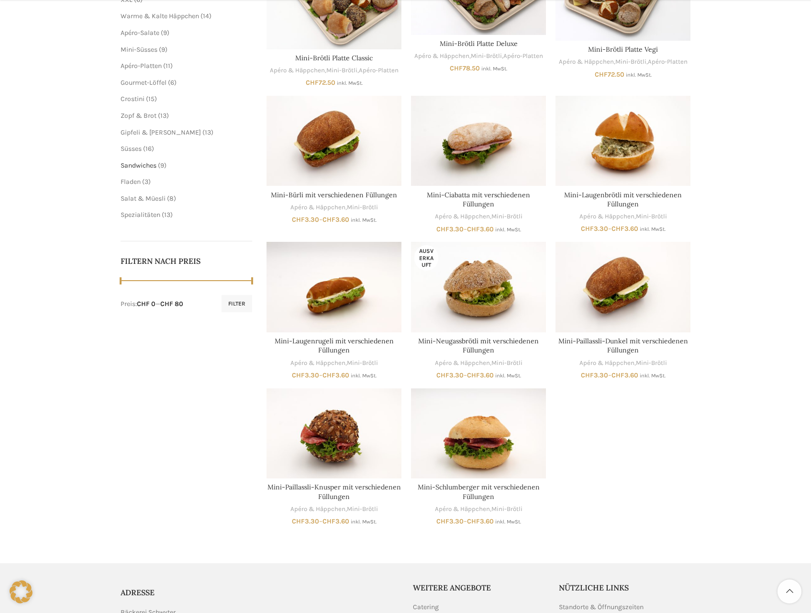 The image size is (811, 613). What do you see at coordinates (237, 304) in the screenshot?
I see `button: Filter` at bounding box center [237, 304].